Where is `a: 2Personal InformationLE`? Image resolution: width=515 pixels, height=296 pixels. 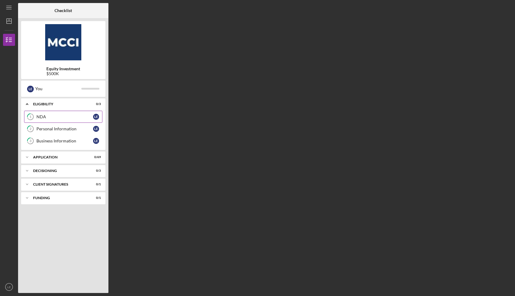 a: 2Personal InformationLE is located at coordinates (63, 129).